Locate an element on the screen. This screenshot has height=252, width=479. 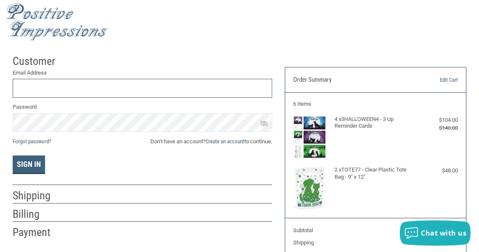
img: Positive Impressions is located at coordinates (57, 22).